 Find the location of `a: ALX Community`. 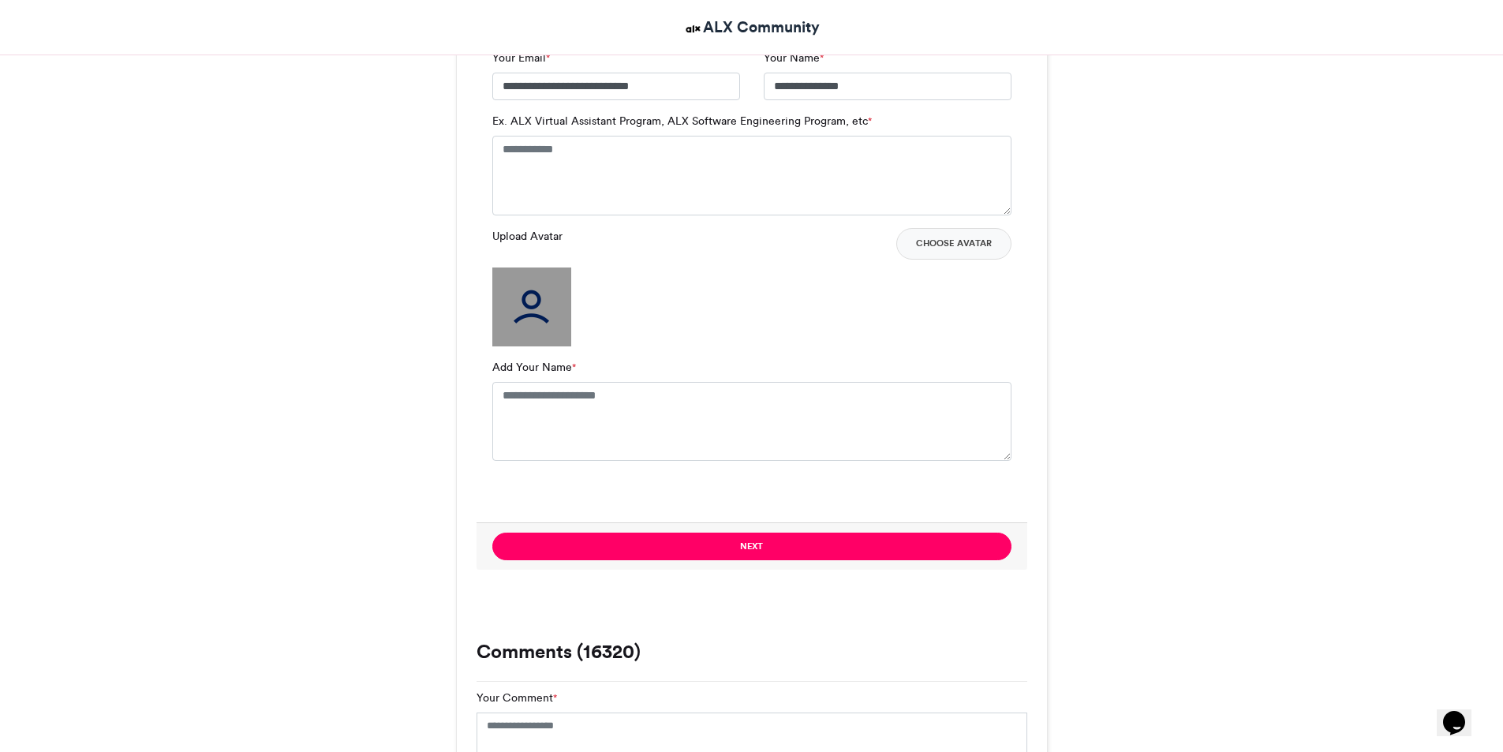

a: ALX Community is located at coordinates (751, 27).